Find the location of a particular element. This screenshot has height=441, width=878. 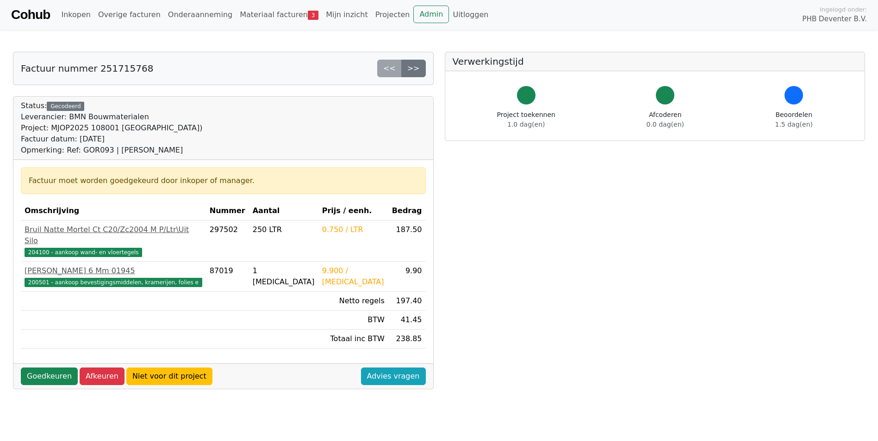

span: PHB Deventer B.V. is located at coordinates (834, 19).